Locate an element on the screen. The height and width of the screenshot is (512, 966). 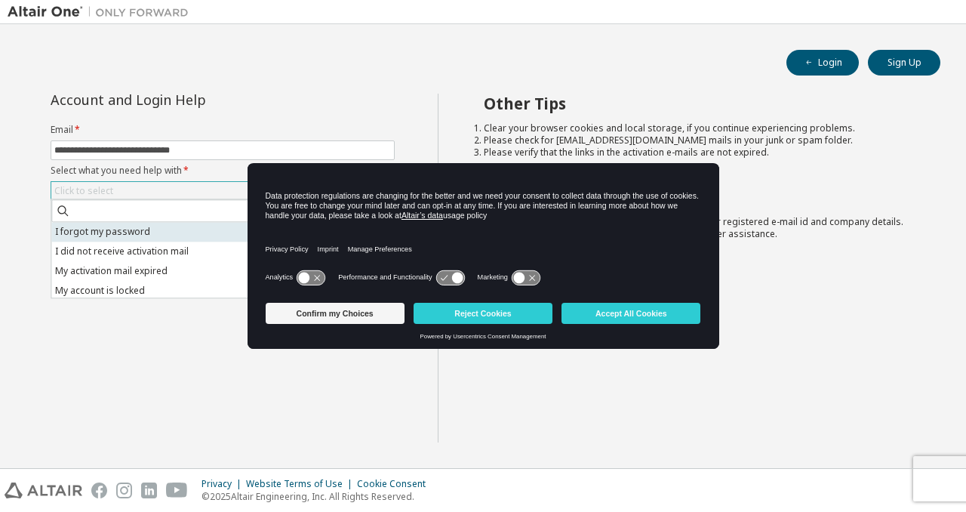
p: © 2025 Altair Engineering, Inc. All Rights Reserved. is located at coordinates (318, 496).